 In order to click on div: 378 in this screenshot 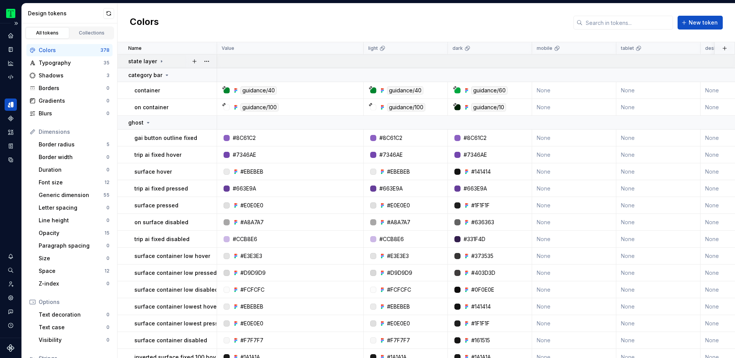, I will do `click(105, 50)`.